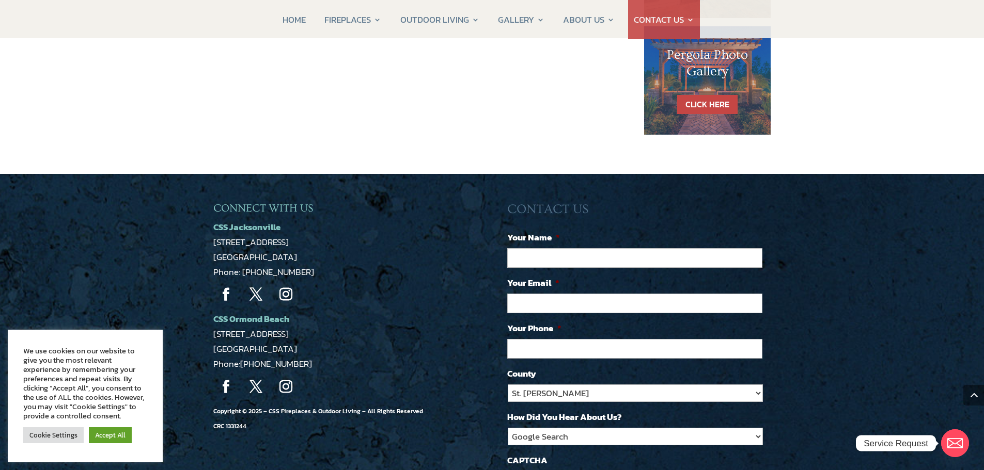 This screenshot has height=470, width=984. What do you see at coordinates (85, 384) in the screenshot?
I see `div: We use cookies on our website to give you the most relevant experience by remembering your prefer...` at bounding box center [85, 384].